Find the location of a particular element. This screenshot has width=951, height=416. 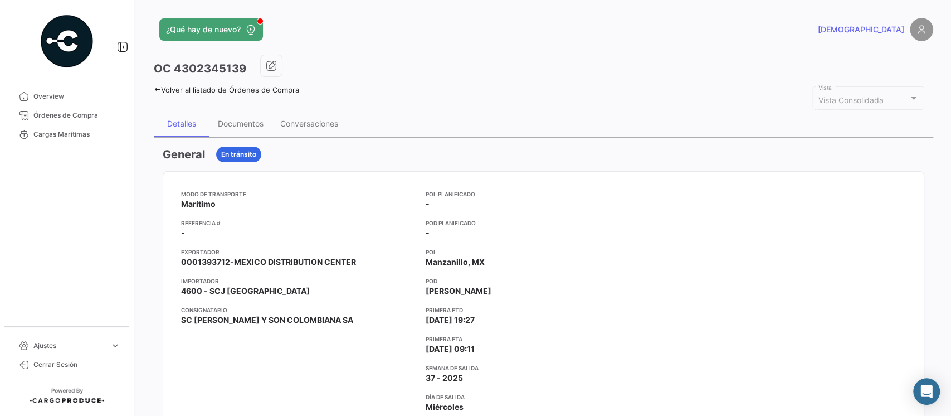

app-card-info-title: POD is located at coordinates (543, 281).